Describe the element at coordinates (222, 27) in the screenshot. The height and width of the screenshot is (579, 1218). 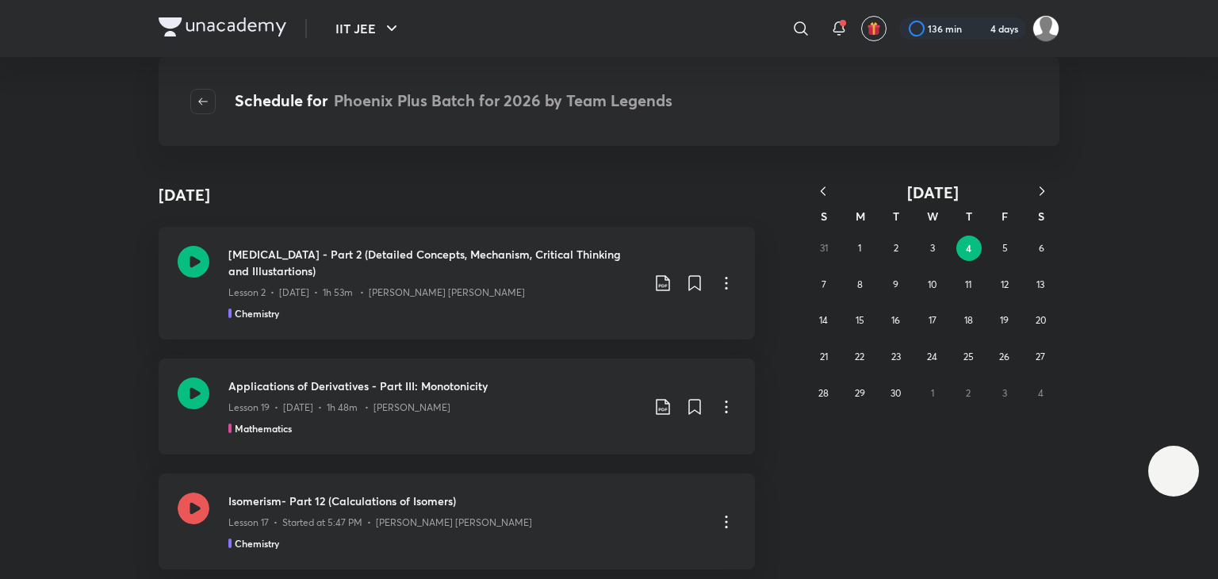
I see `img: Company Logo` at that location.